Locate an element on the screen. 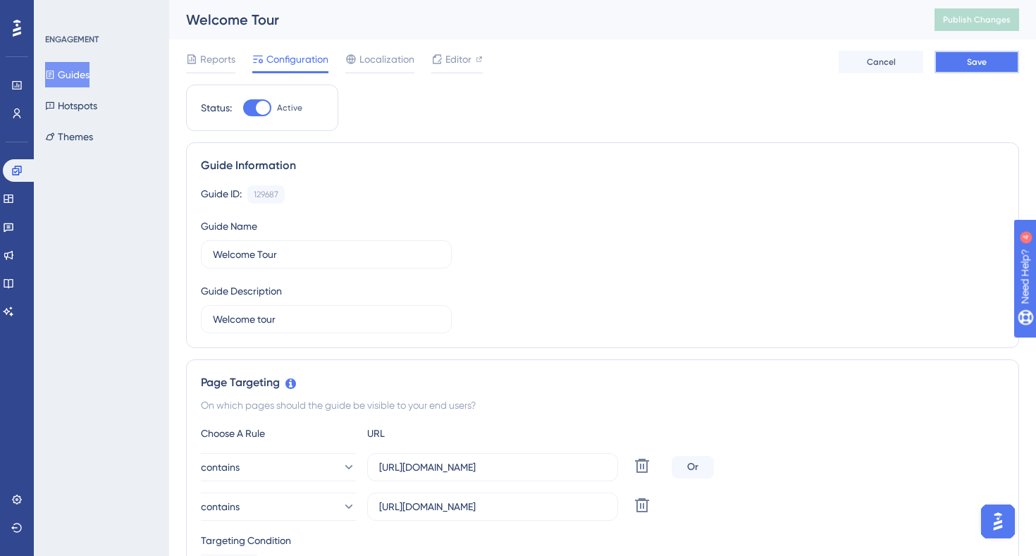 This screenshot has width=1036, height=556. div: Page Targeting is located at coordinates (602, 383).